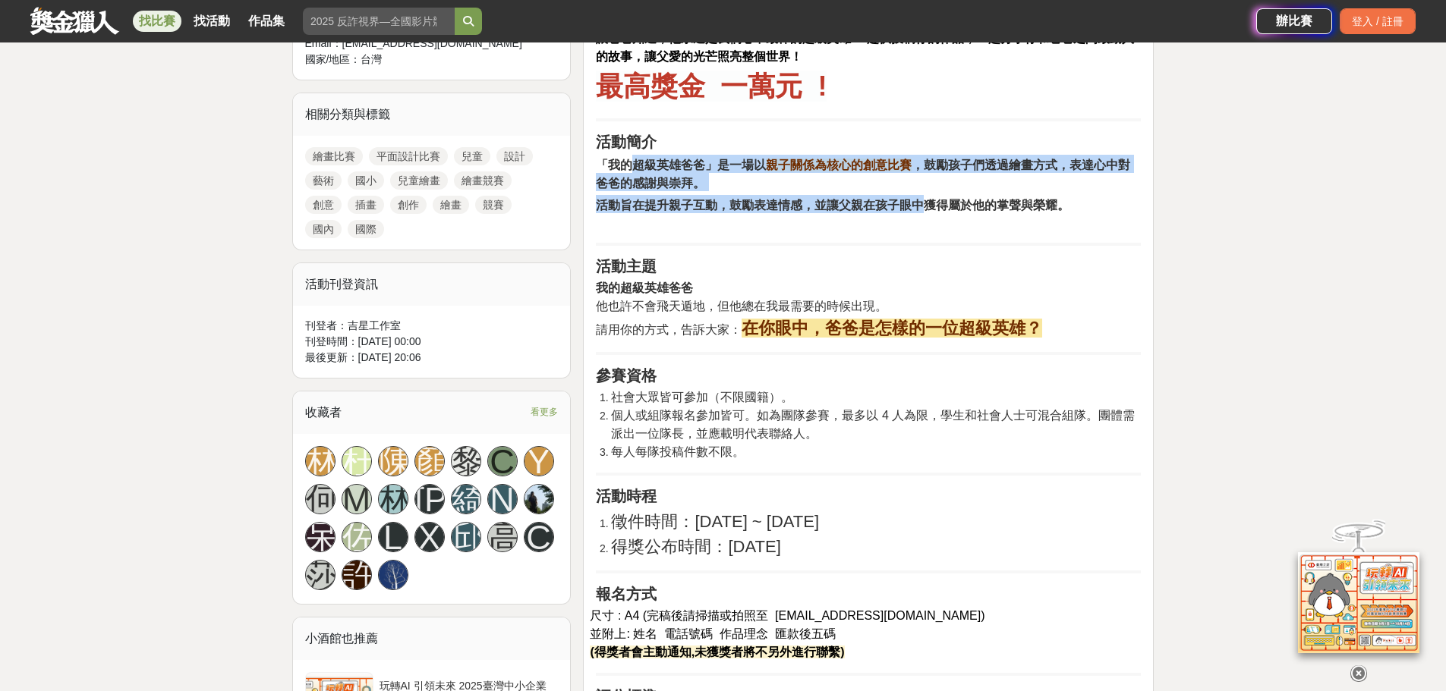  I want to click on span: 並附上: 姓名 電話號碼 作品理念 匯款後五碼, so click(713, 634).